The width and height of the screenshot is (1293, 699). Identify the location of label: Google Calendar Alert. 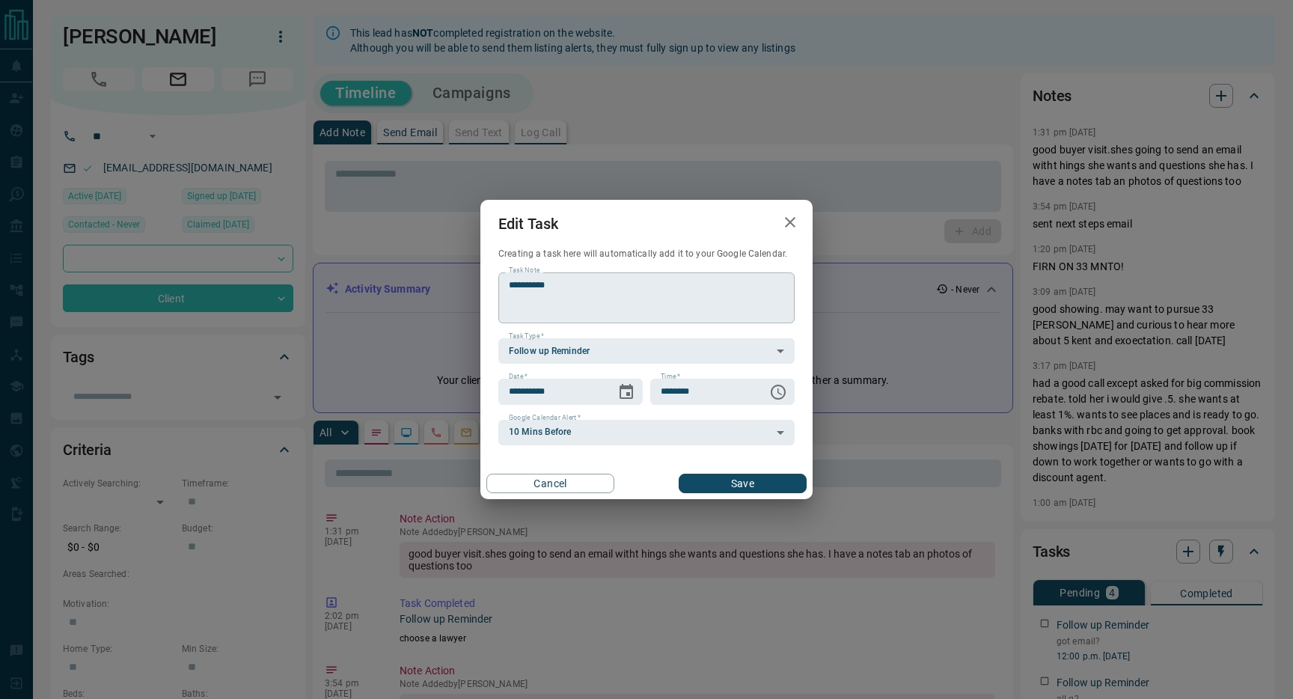
(545, 418).